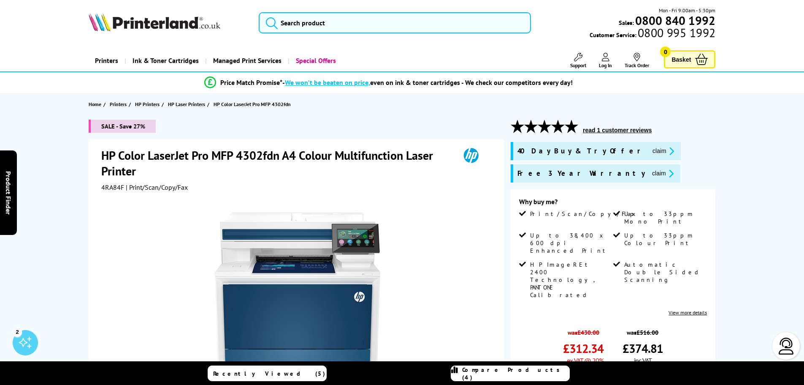 The width and height of the screenshot is (804, 385). I want to click on span: | Print/Scan/Copy/Fax, so click(157, 187).